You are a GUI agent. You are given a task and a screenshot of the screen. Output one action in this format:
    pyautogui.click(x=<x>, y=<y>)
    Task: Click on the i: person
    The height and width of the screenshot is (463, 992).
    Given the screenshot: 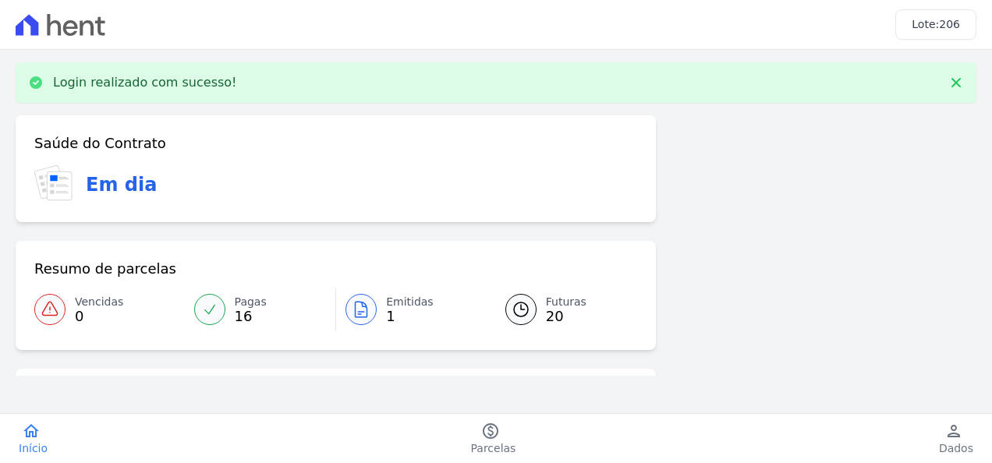 What is the action you would take?
    pyautogui.click(x=954, y=431)
    